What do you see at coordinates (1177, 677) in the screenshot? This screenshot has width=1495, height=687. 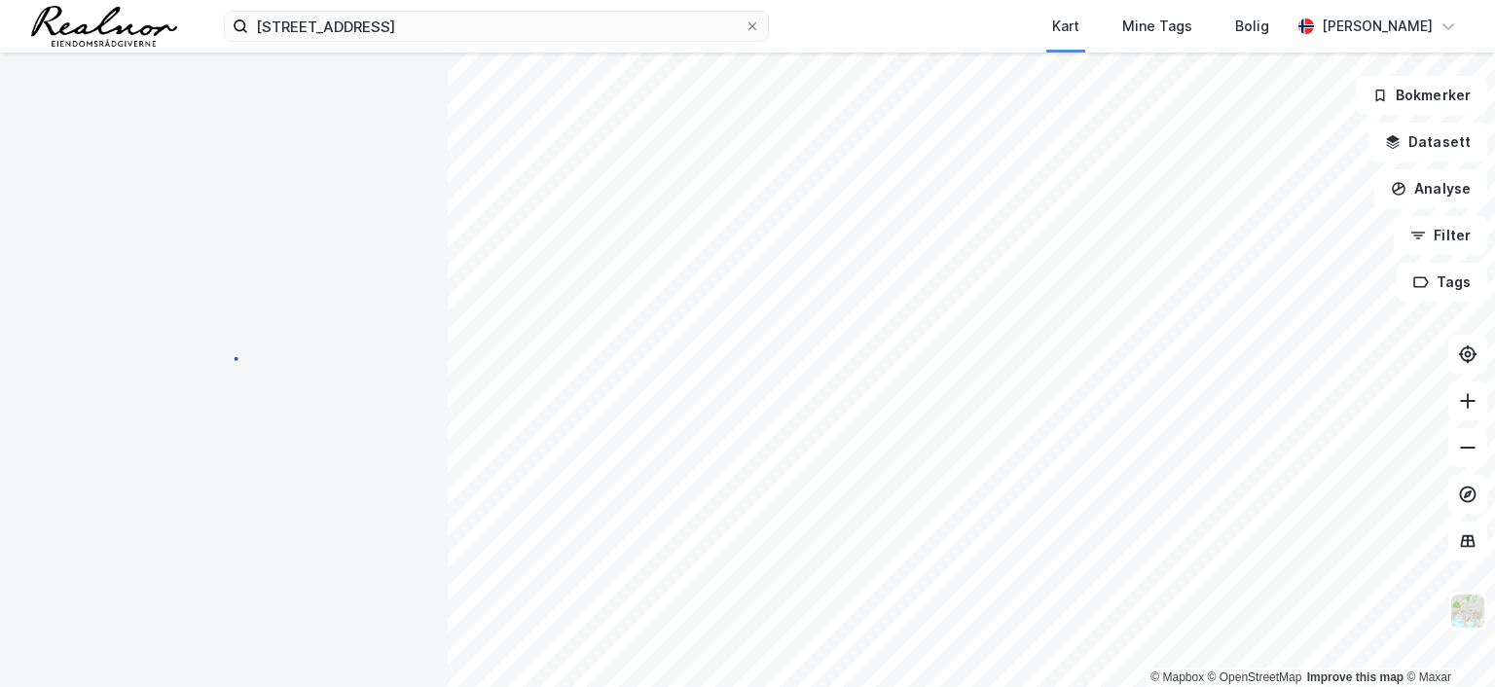 I see `a: Mapbox` at bounding box center [1177, 677].